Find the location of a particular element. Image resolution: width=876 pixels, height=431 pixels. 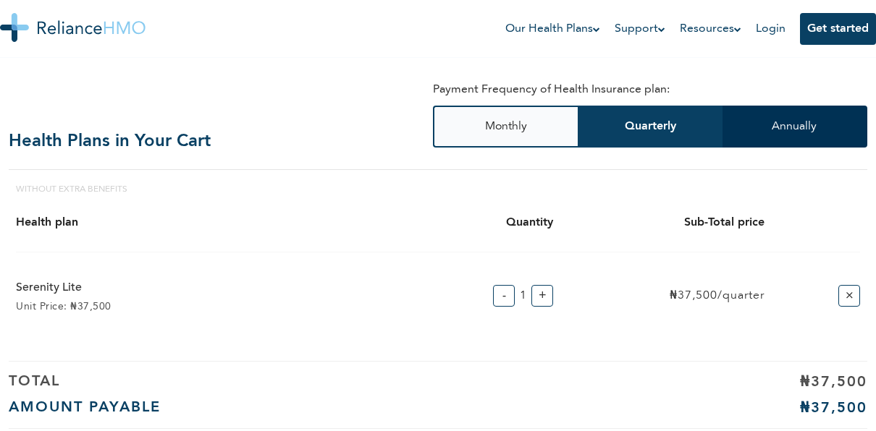

a: Resources is located at coordinates (710, 29).